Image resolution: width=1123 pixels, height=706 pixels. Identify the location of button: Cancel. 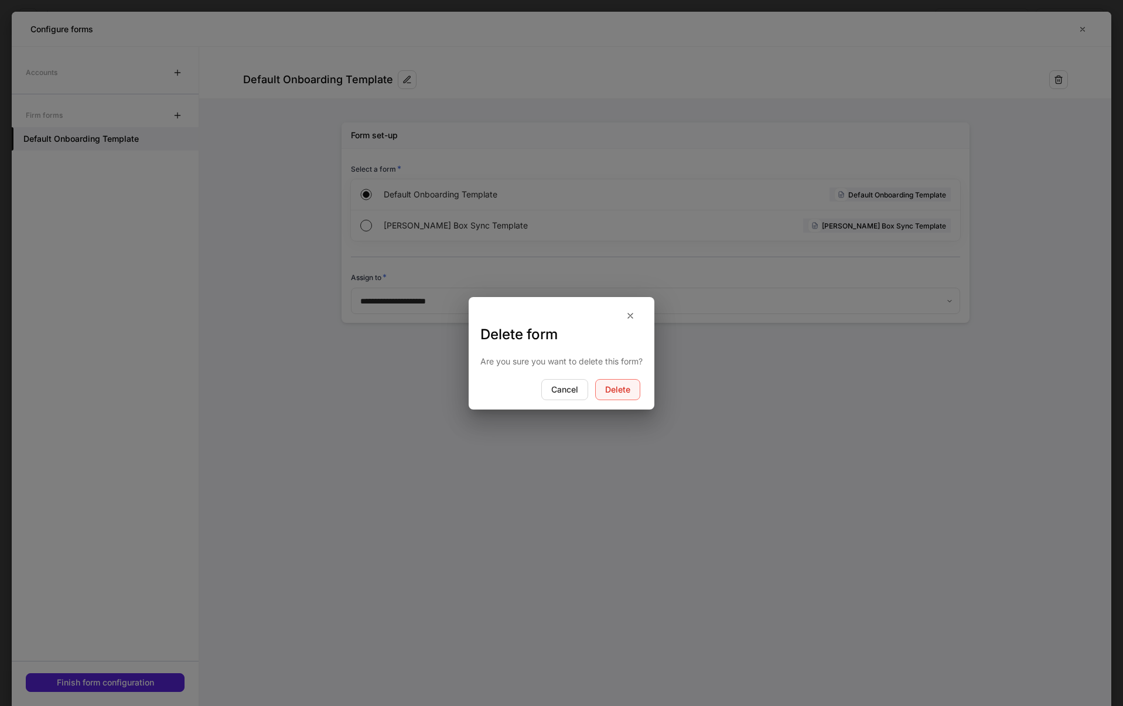
(565, 390).